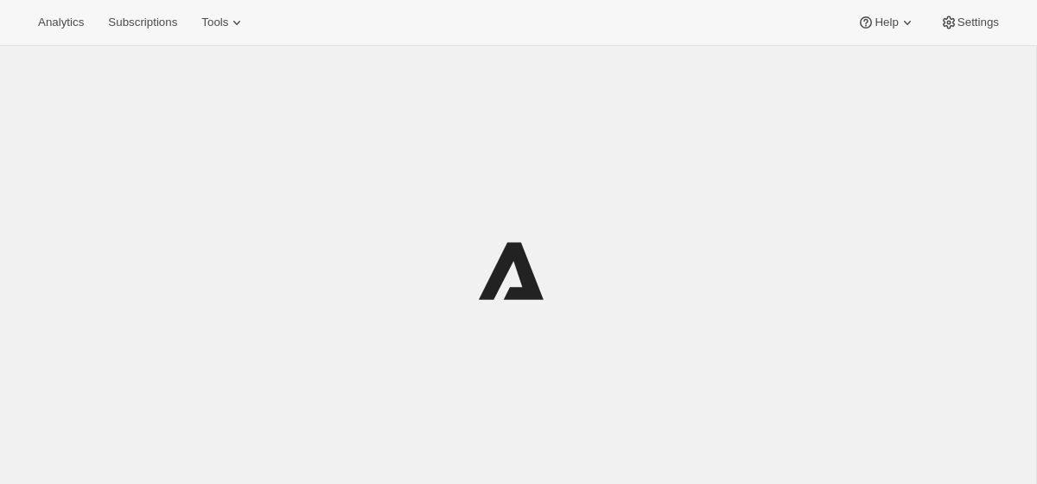  I want to click on span: Analytics, so click(61, 22).